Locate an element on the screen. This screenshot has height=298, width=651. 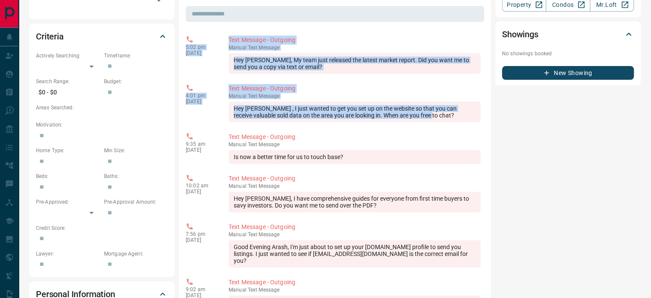
p: Motivation: is located at coordinates (102, 125).